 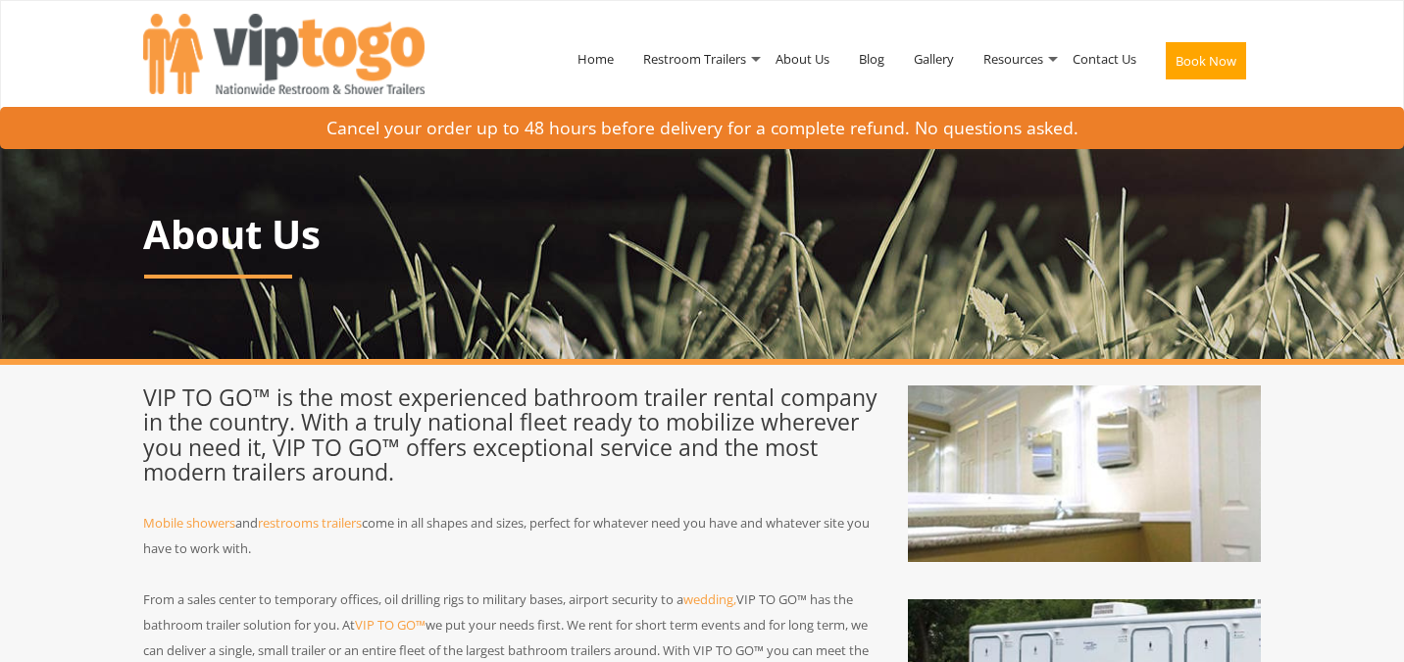 What do you see at coordinates (1104, 59) in the screenshot?
I see `a: Contact Us` at bounding box center [1104, 59].